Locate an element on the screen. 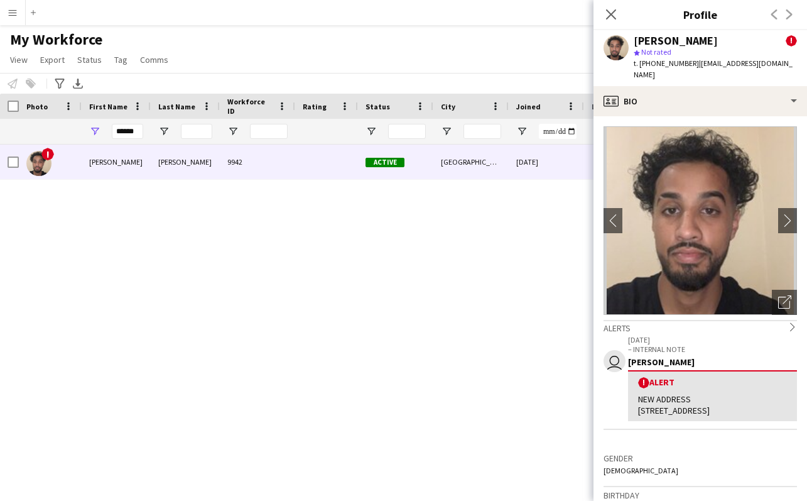  span: Workforce ID is located at coordinates (250, 106).